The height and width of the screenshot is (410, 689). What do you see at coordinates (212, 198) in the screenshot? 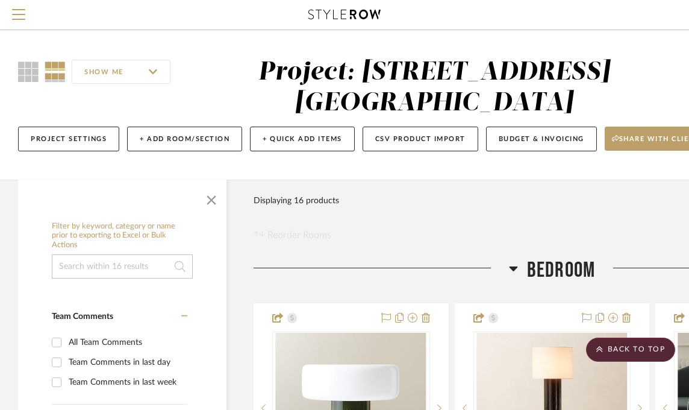
I see `button: Close` at bounding box center [212, 198].